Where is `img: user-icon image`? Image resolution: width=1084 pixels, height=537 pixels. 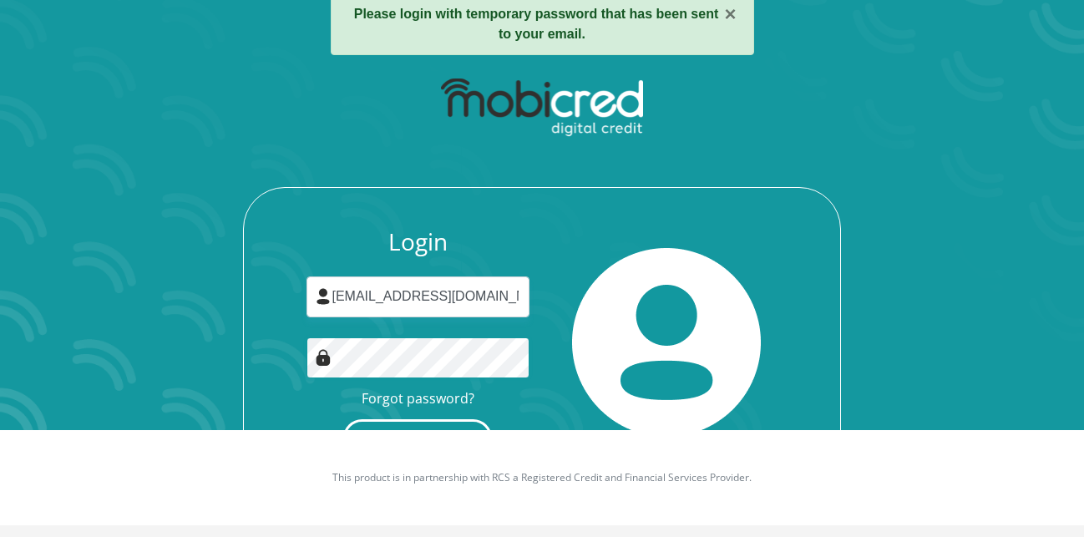 img: user-icon image is located at coordinates (323, 296).